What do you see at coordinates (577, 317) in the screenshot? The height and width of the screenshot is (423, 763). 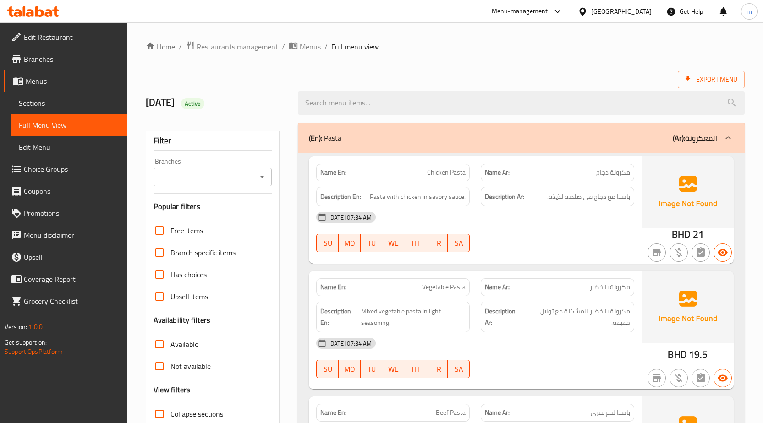 I see `span: مكرونة بالخضار المشكلة مع توابل خفيفة.` at bounding box center [577, 317].